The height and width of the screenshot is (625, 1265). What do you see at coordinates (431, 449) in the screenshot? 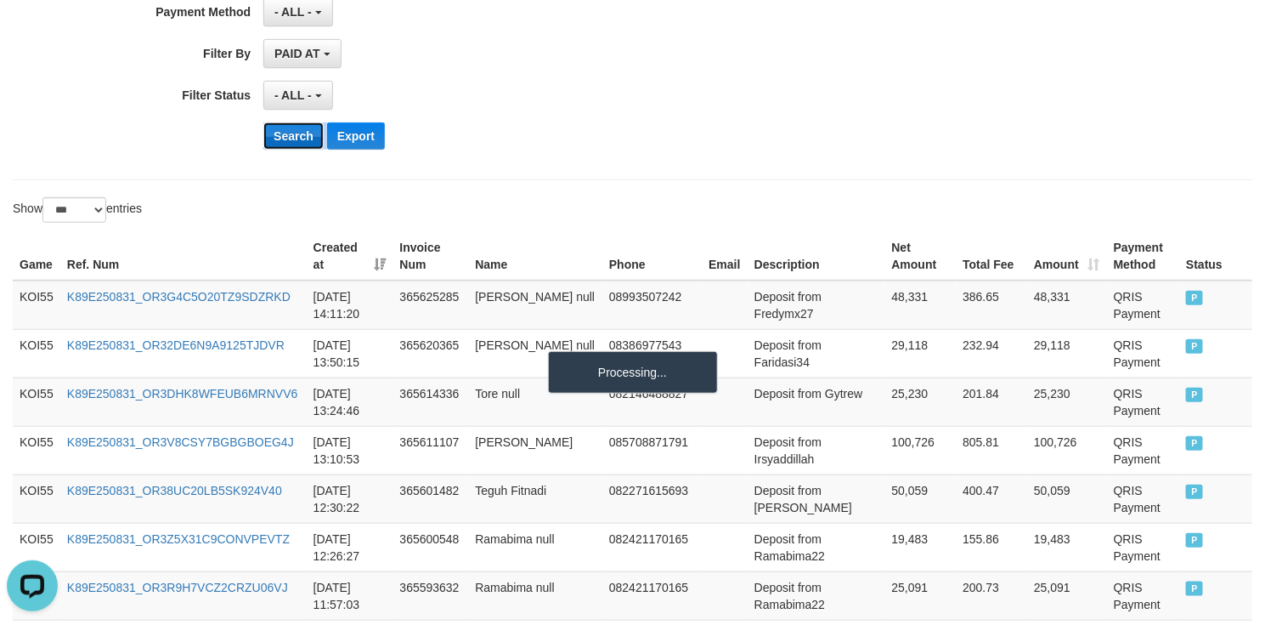
I see `td: 365611107` at bounding box center [431, 449].